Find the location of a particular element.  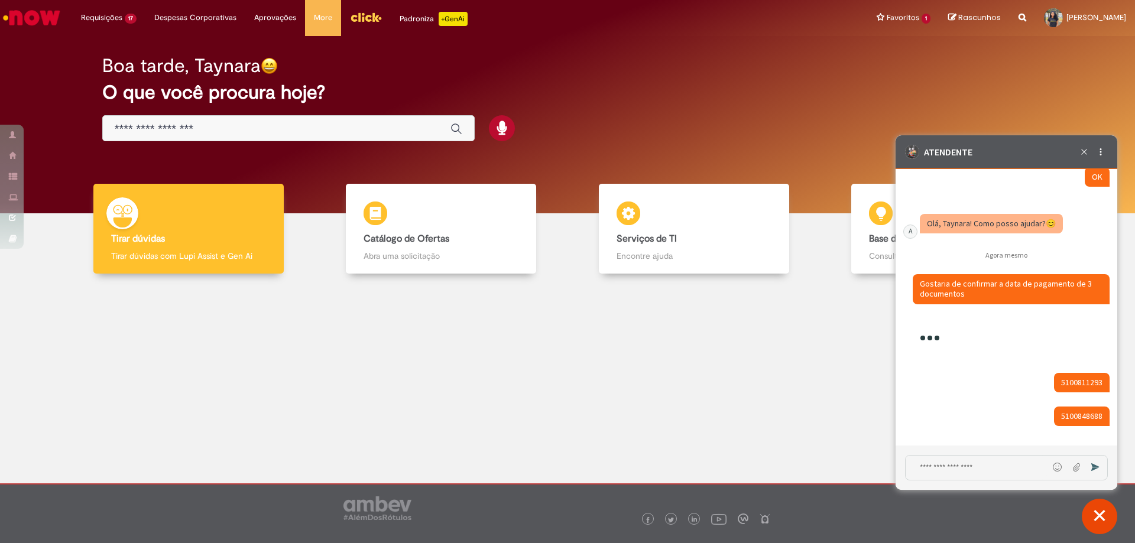

p: Tirar dúvidas com Lupi Assist e Gen Ai is located at coordinates (189, 256).